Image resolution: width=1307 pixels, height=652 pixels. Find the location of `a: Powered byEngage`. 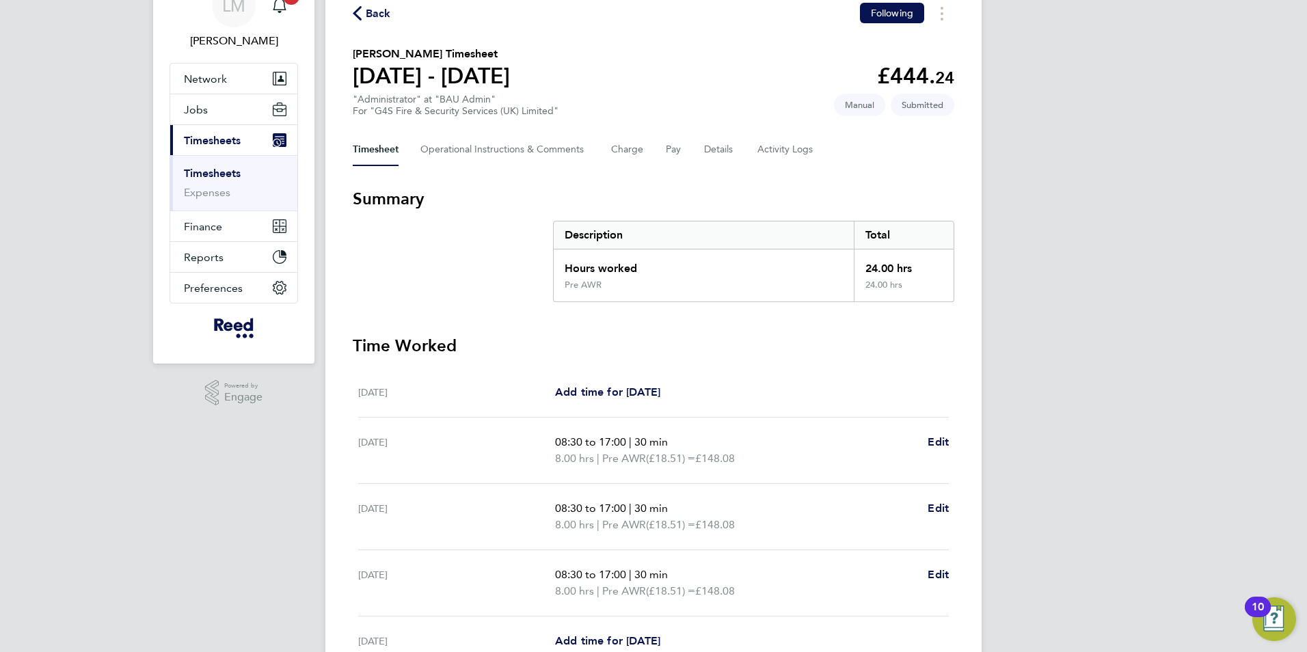

a: Powered byEngage is located at coordinates (234, 393).